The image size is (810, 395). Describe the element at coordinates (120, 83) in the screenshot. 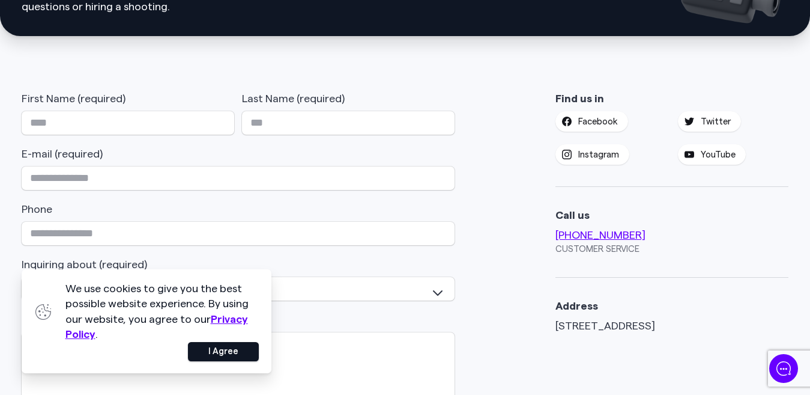

I see `h1: How can we help...` at that location.